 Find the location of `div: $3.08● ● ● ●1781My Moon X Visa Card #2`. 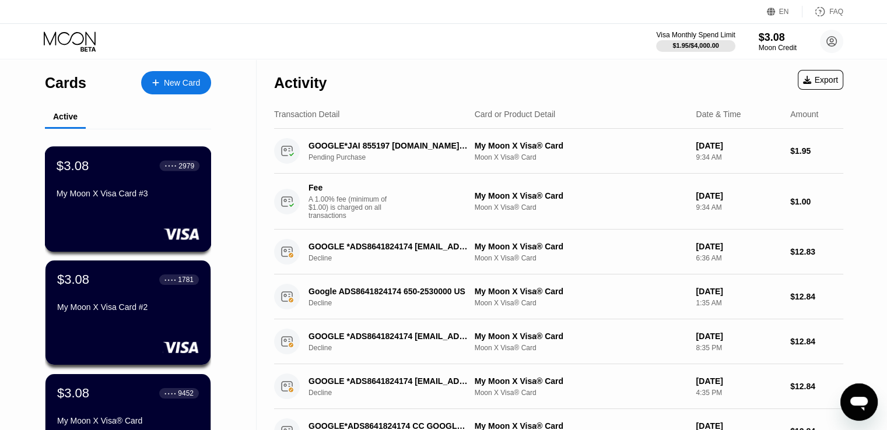

div: $3.08● ● ● ●1781My Moon X Visa Card #2 is located at coordinates (128, 312).